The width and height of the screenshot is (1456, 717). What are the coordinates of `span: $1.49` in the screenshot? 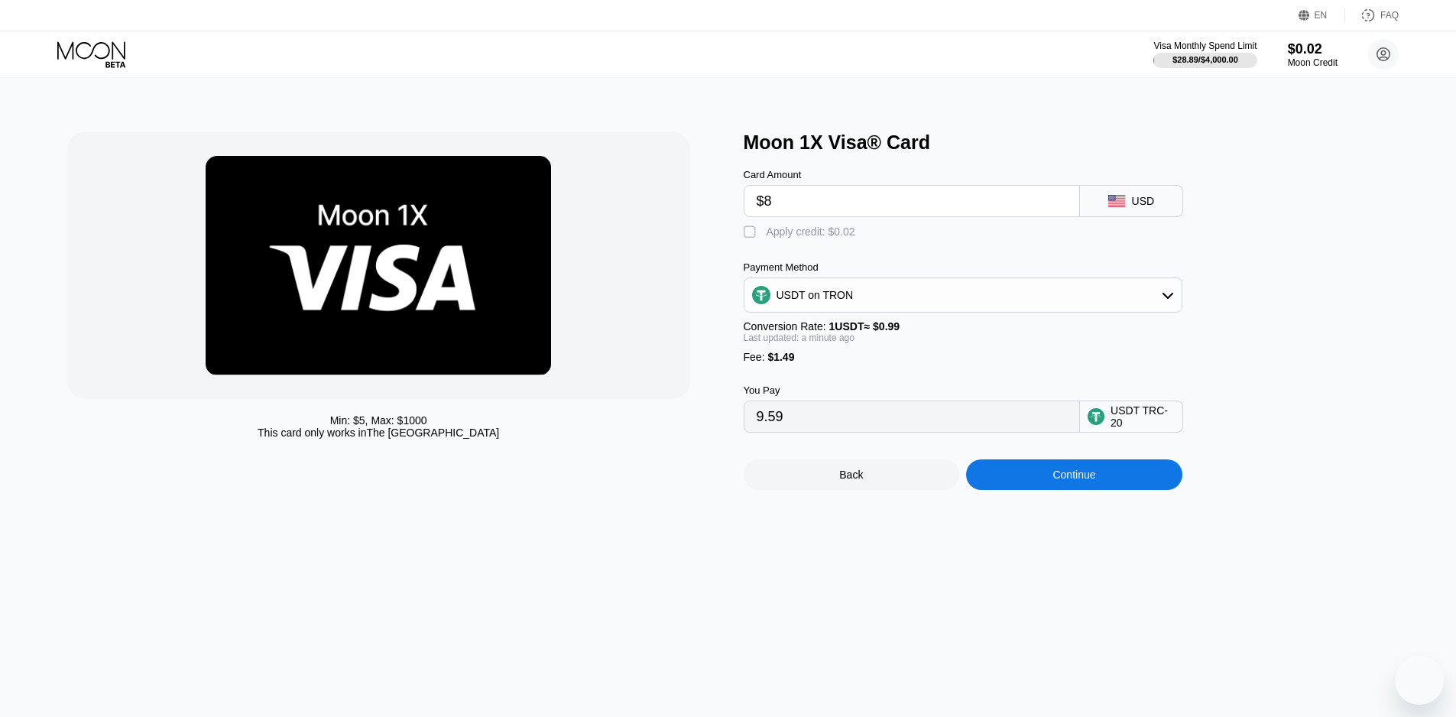 It's located at (781, 357).